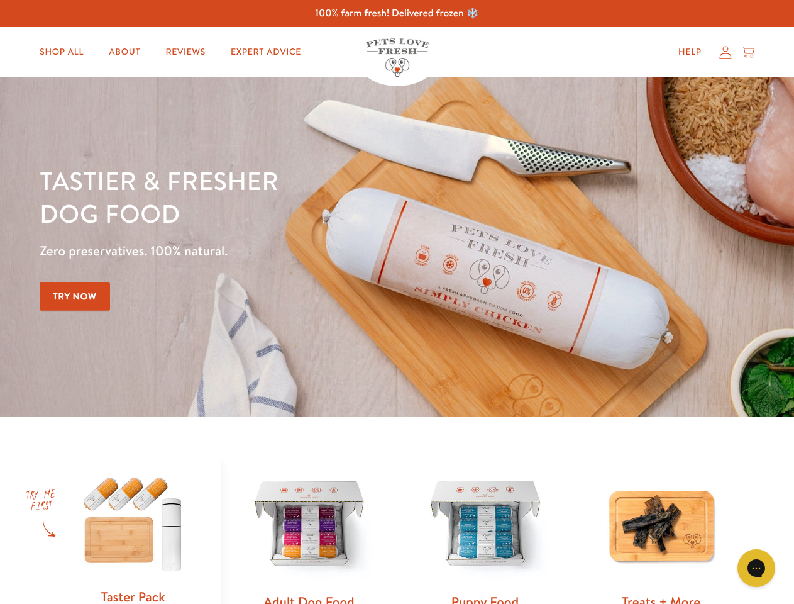 The height and width of the screenshot is (604, 794). Describe the element at coordinates (25, 23) in the screenshot. I see `button: Gorgias live chat` at that location.